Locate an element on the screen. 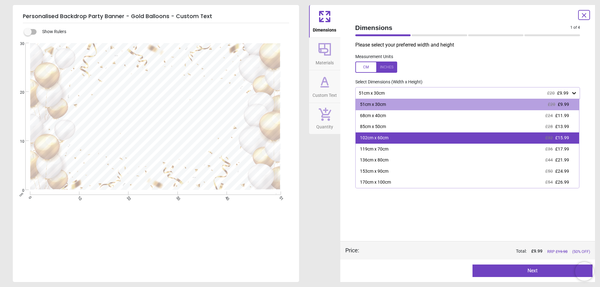  span: (50% OFF) is located at coordinates (581, 252).